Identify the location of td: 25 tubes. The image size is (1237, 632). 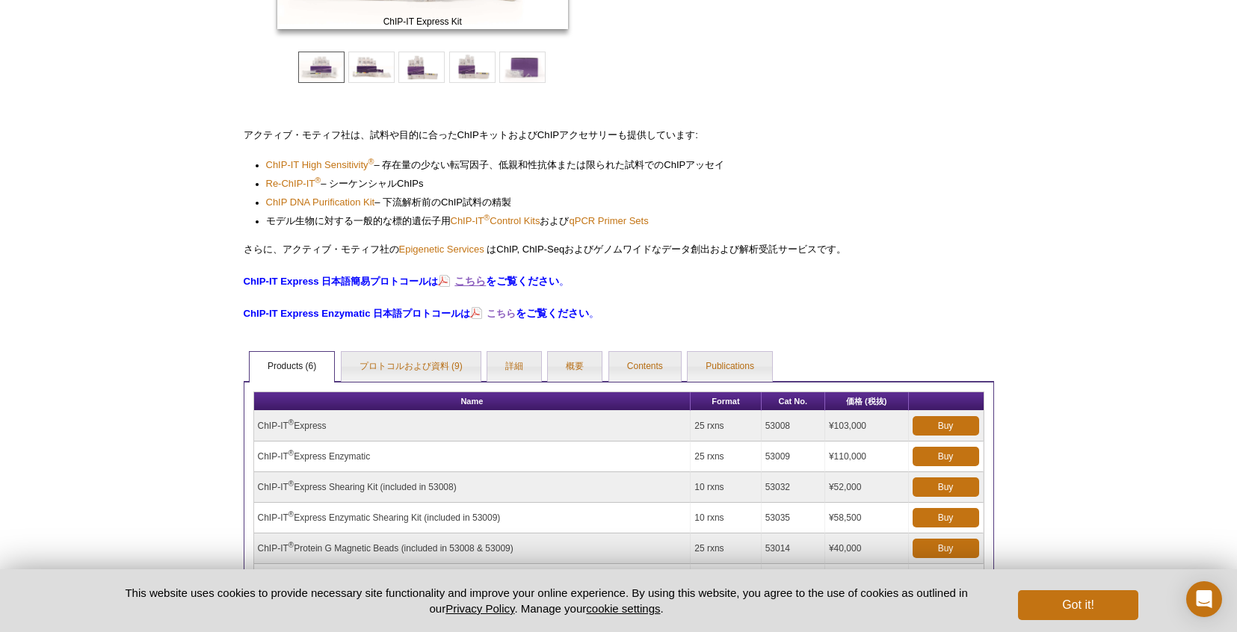
(726, 579).